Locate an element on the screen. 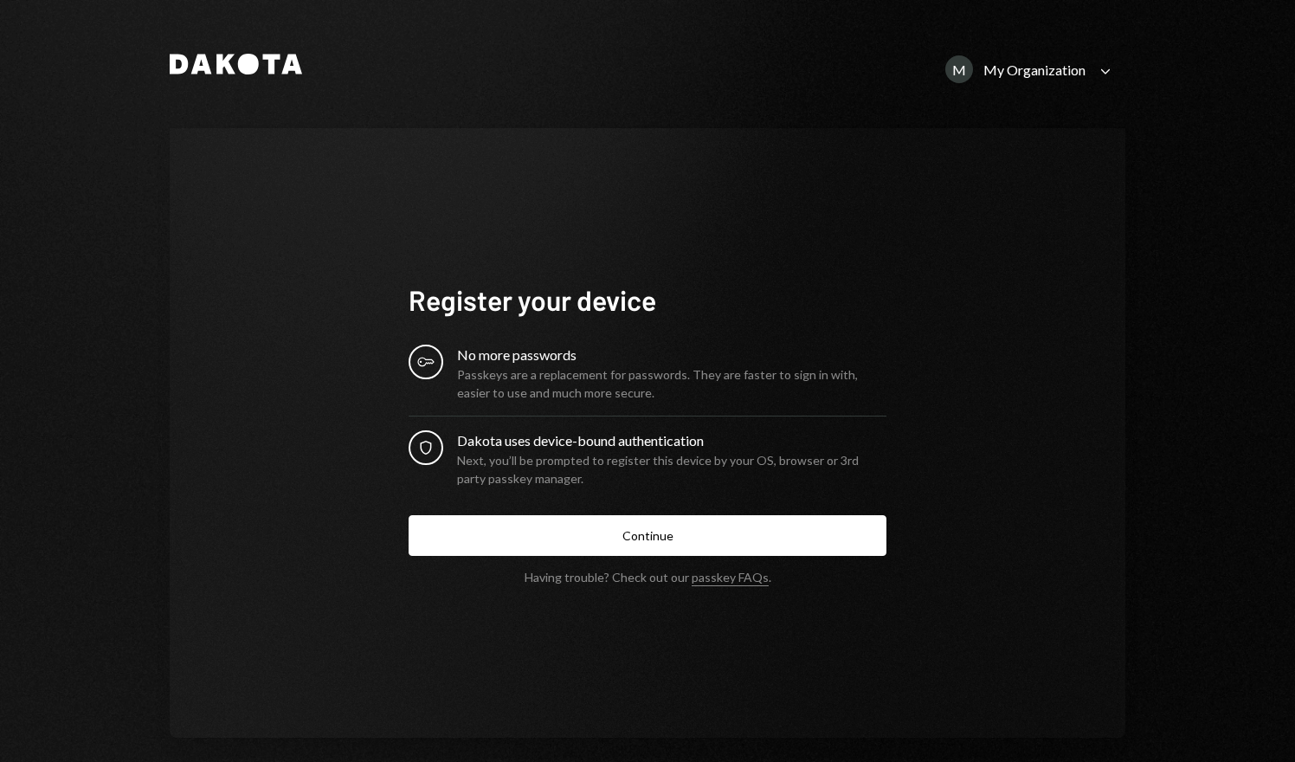 The image size is (1295, 762). div: No more passwords is located at coordinates (672, 355).